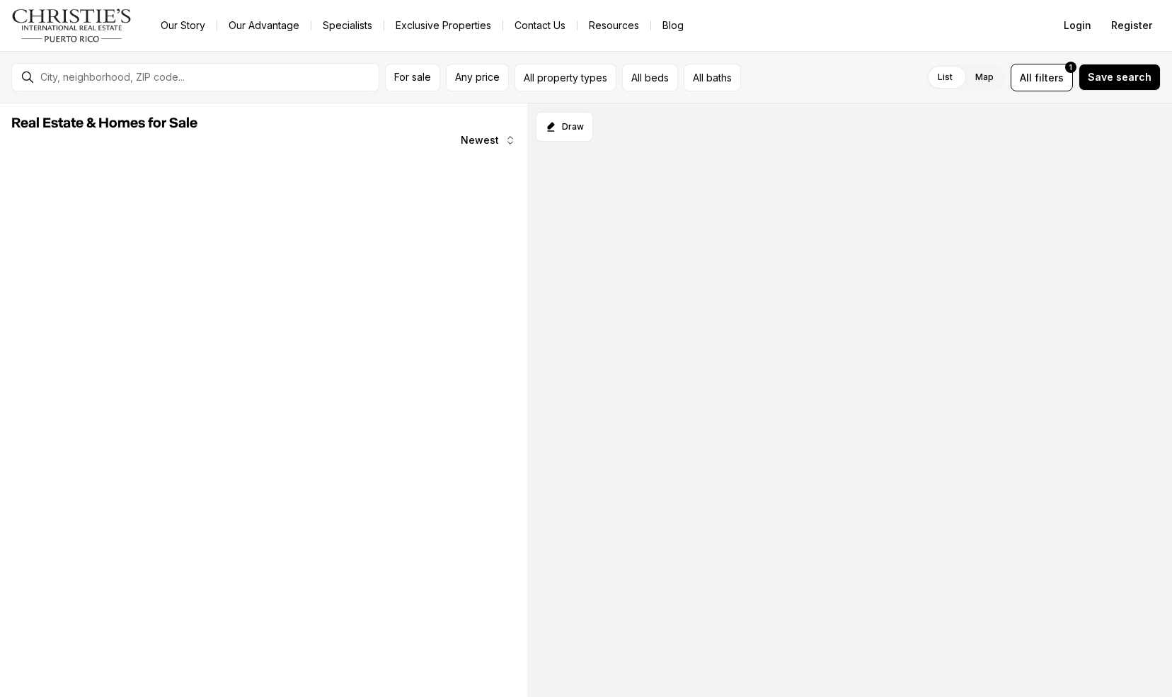  What do you see at coordinates (1042, 77) in the screenshot?
I see `button: Allfilters1` at bounding box center [1042, 77].